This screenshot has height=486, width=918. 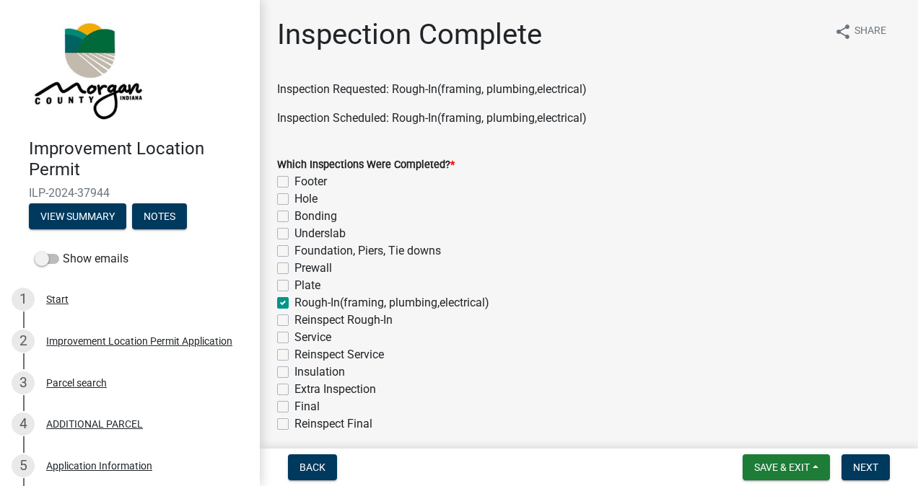 I want to click on button: shareShare, so click(x=860, y=31).